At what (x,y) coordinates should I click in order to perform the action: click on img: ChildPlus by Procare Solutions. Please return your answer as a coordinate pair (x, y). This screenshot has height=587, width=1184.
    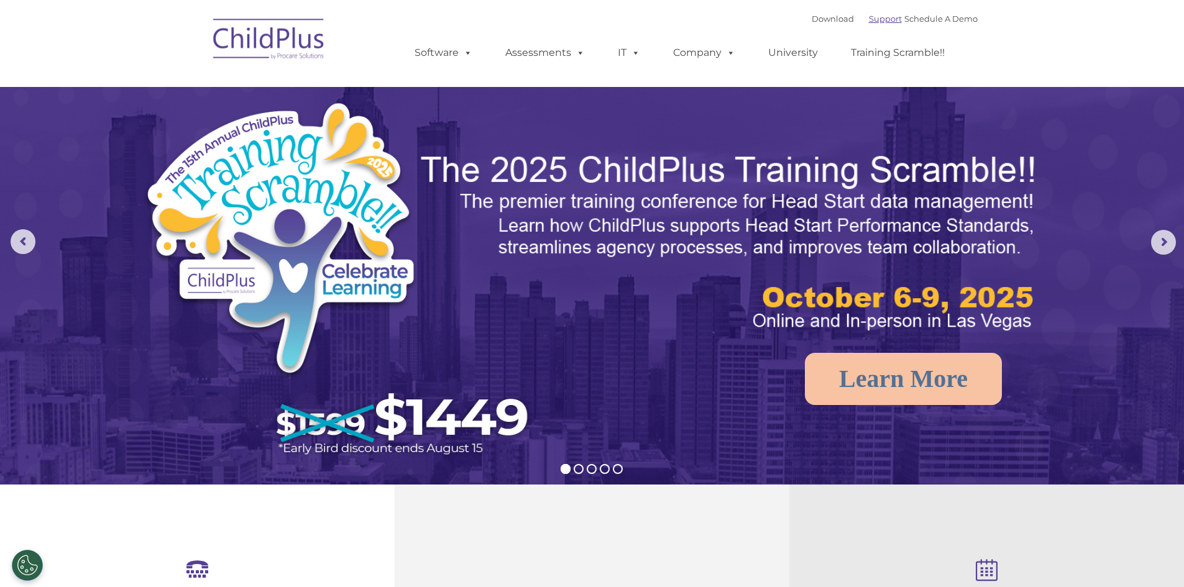
    Looking at the image, I should click on (269, 41).